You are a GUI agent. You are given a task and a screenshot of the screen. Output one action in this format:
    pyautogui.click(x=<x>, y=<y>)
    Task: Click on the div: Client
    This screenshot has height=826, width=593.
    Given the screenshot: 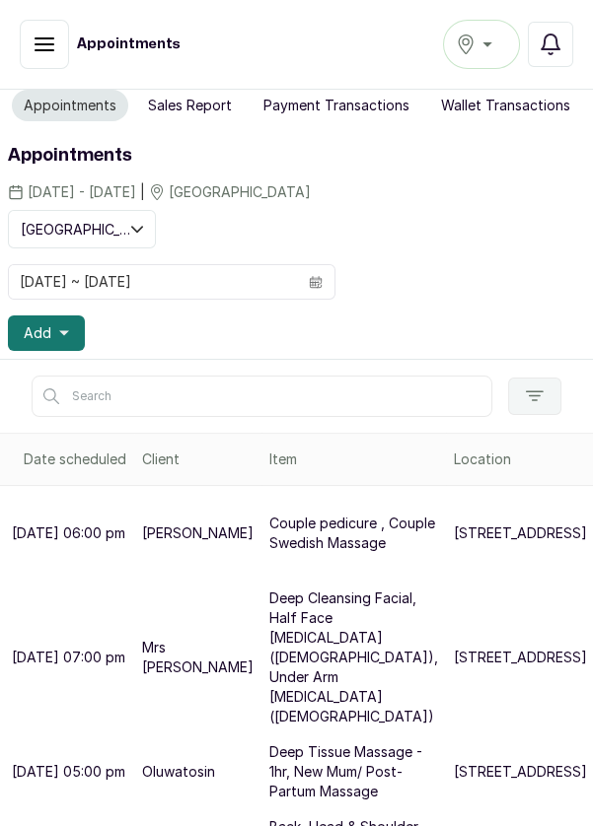 What is the action you would take?
    pyautogui.click(x=197, y=460)
    